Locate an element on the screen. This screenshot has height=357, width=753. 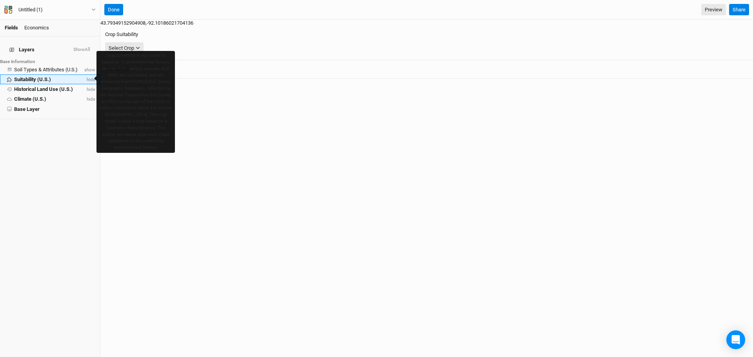
a: Preview is located at coordinates (713, 10).